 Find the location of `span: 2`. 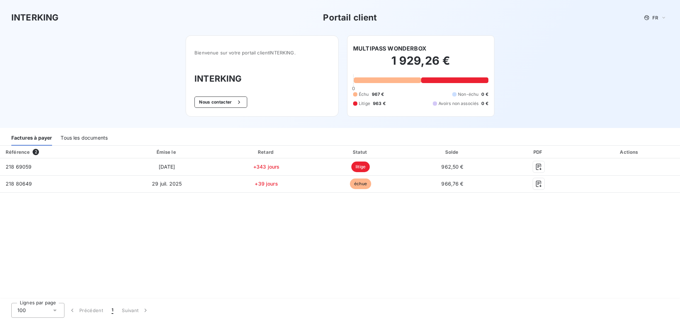

span: 2 is located at coordinates (36, 152).